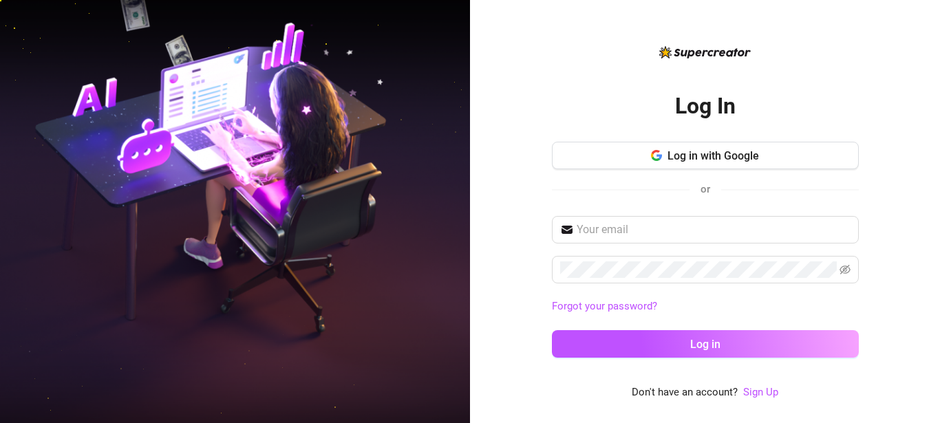 The image size is (940, 423). Describe the element at coordinates (704, 52) in the screenshot. I see `img: logo-BBDzfeDw.svg` at that location.